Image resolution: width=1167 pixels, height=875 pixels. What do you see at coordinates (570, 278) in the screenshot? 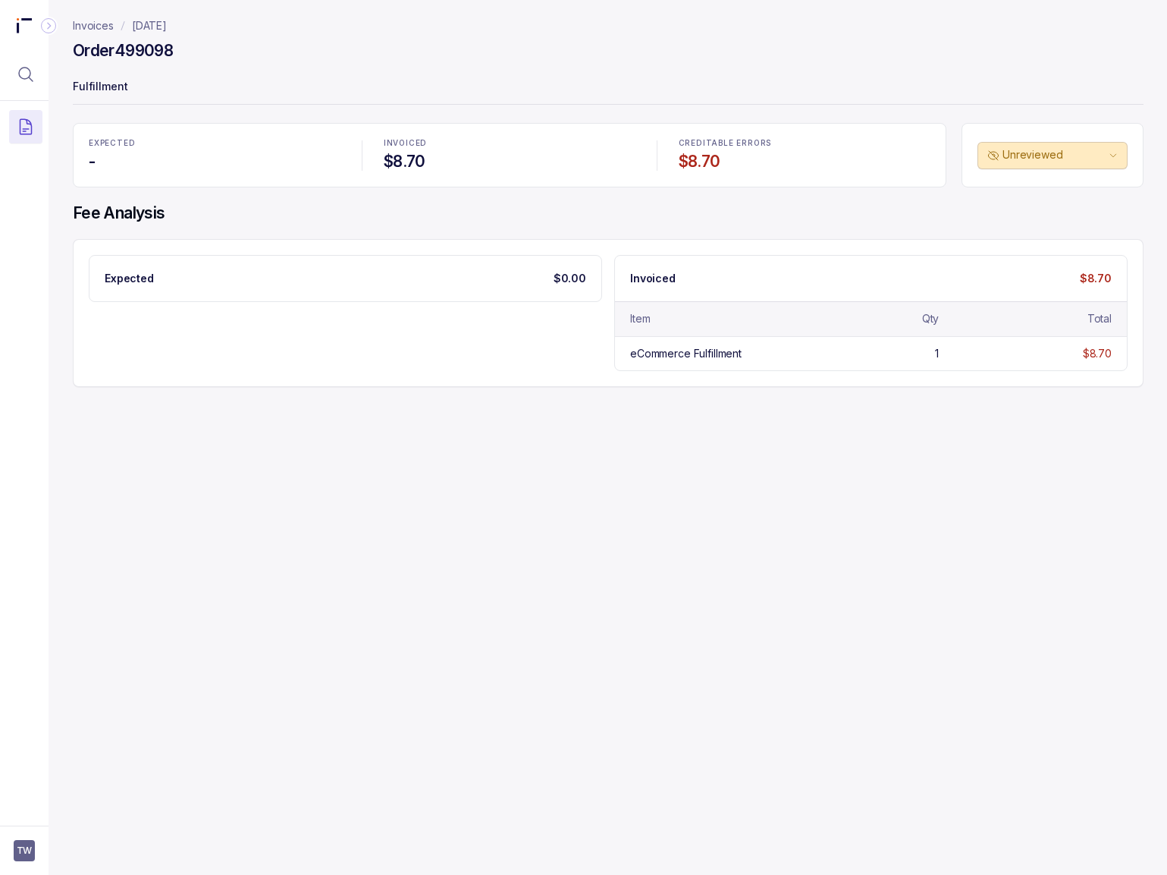
I see `p: $0.00` at bounding box center [570, 278].